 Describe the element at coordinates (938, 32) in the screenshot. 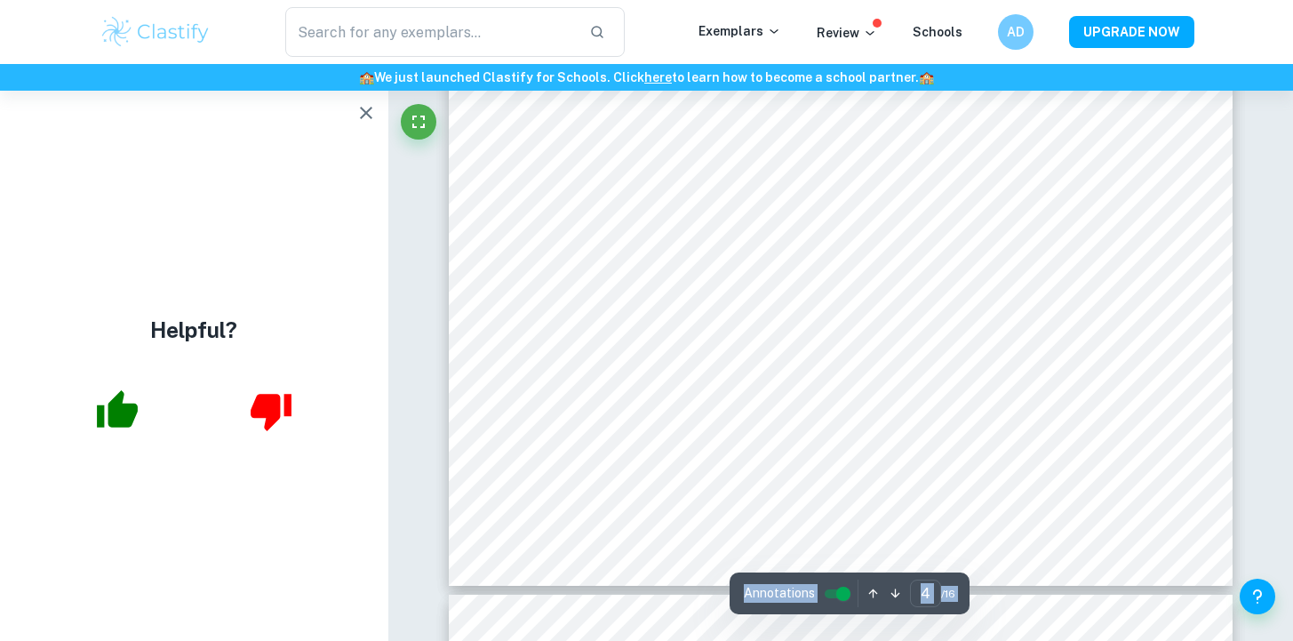

I see `a: Schools` at that location.